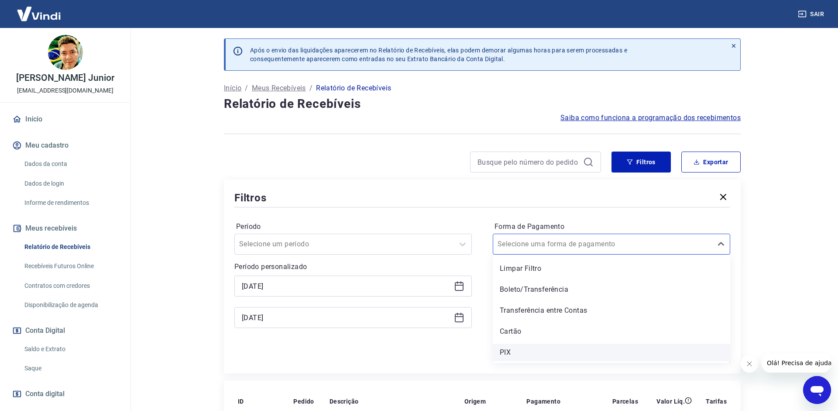 This screenshot has height=411, width=838. Describe the element at coordinates (543, 401) in the screenshot. I see `p: Pagamento` at that location.